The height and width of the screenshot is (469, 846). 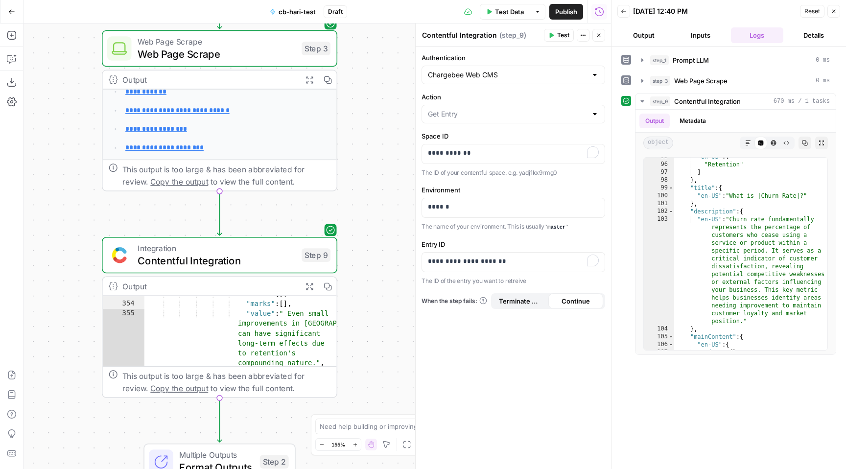 I want to click on div: IntegrationContentful IntegrationStep 9Output "data":{}, "marks":[], "value":" Even small improve..., so click(x=219, y=317).